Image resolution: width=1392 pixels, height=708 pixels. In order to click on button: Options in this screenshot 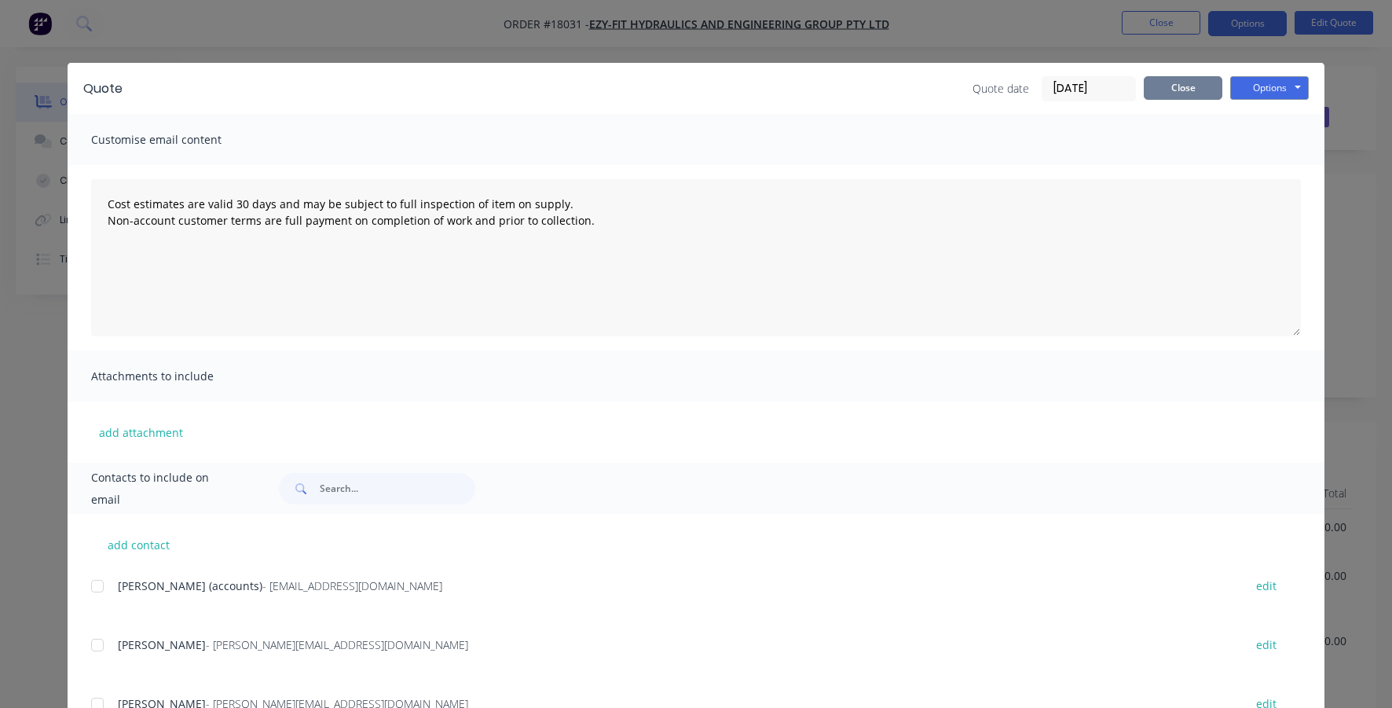, I will do `click(1269, 88)`.